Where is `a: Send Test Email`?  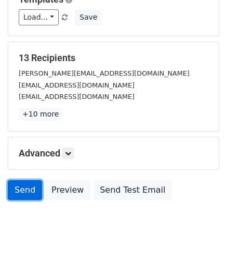 a: Send Test Email is located at coordinates (132, 190).